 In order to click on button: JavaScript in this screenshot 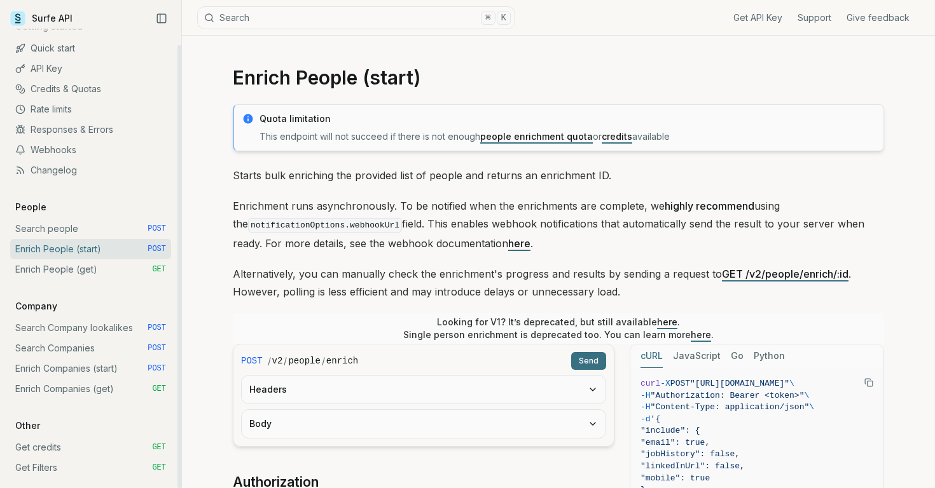, I will do `click(696, 356)`.